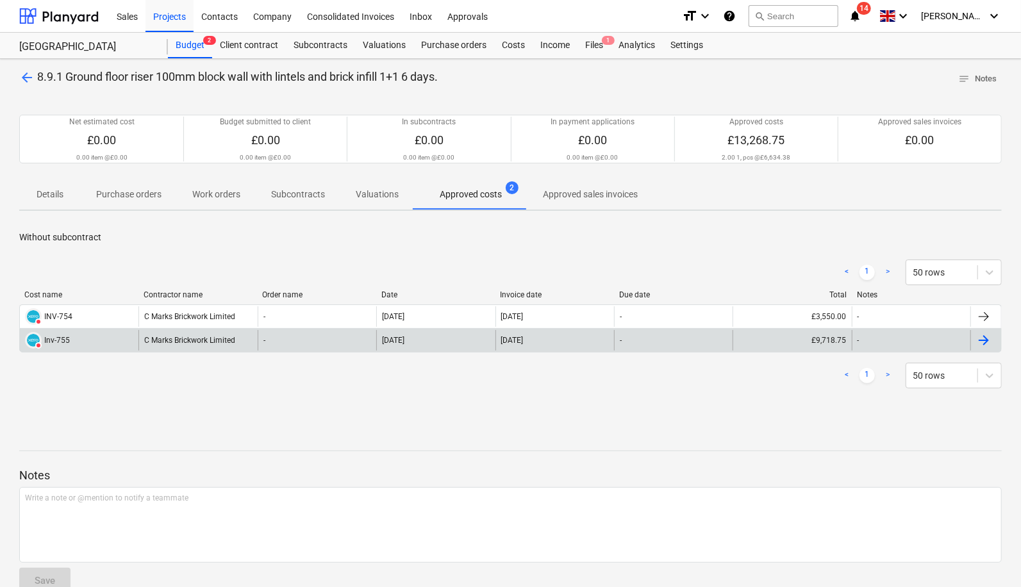 This screenshot has height=587, width=1021. Describe the element at coordinates (792, 340) in the screenshot. I see `div: £9,718.75` at that location.